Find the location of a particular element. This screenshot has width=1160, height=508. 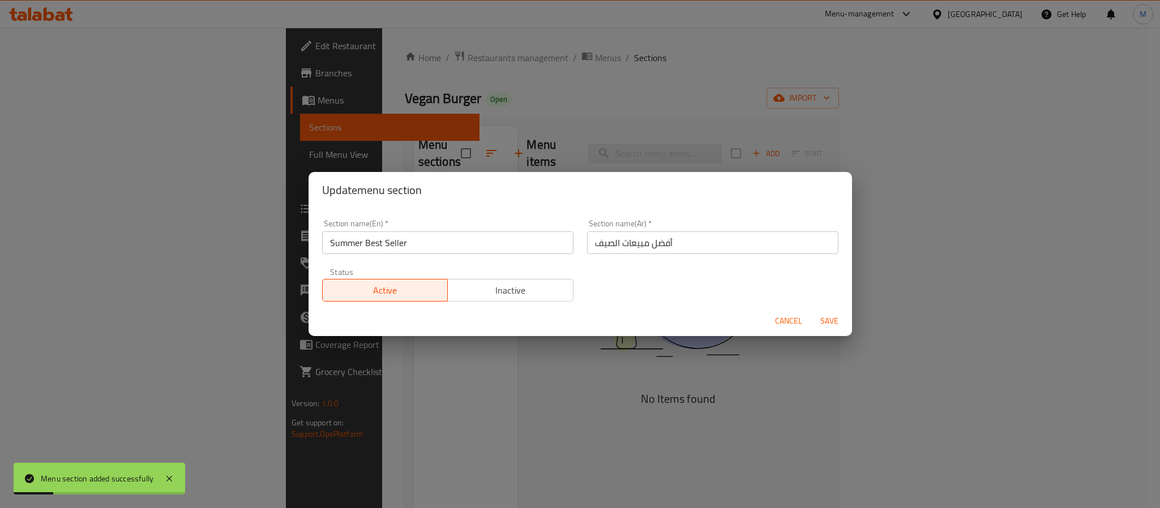

button: Save is located at coordinates (830, 321).